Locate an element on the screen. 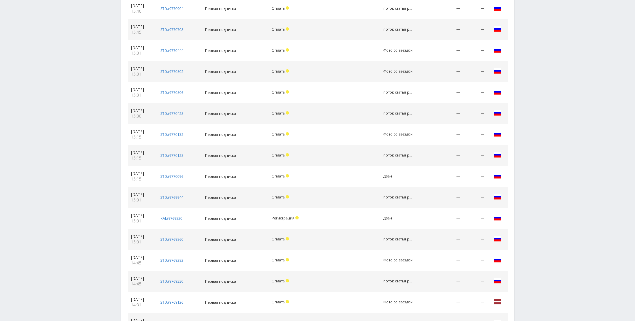 This screenshot has width=635, height=321. div: 15:30 is located at coordinates (141, 116).